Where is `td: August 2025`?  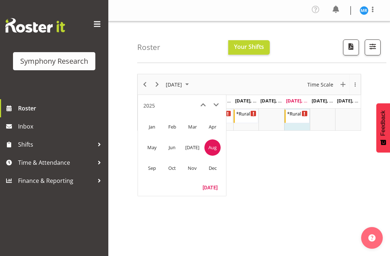
td: August 2025 is located at coordinates (213, 147).